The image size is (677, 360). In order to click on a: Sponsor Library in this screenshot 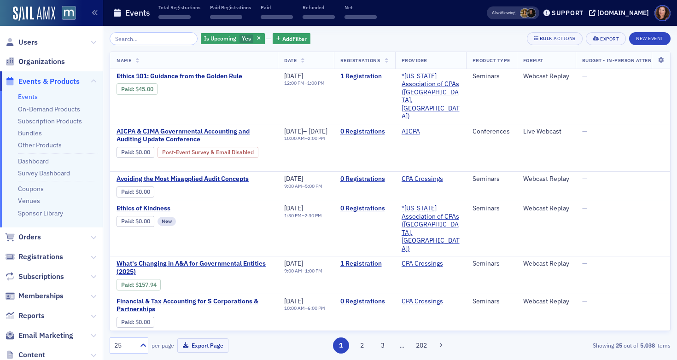, I will do `click(41, 213)`.